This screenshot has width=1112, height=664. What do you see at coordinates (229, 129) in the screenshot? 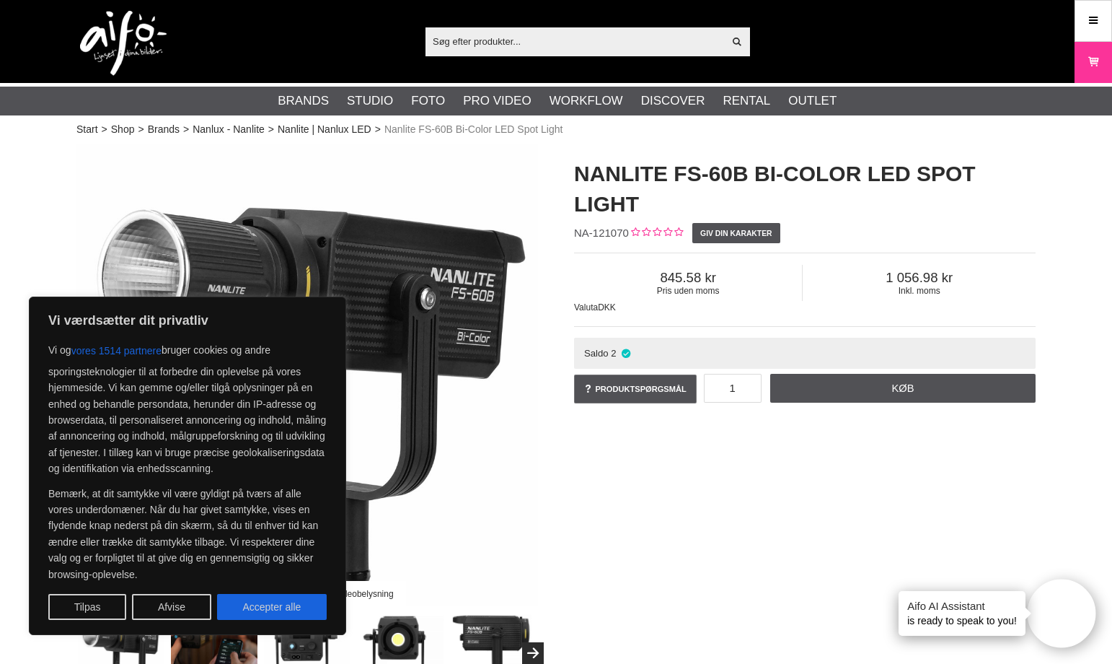
I see `a: Nanlux - Nanlite` at bounding box center [229, 129].